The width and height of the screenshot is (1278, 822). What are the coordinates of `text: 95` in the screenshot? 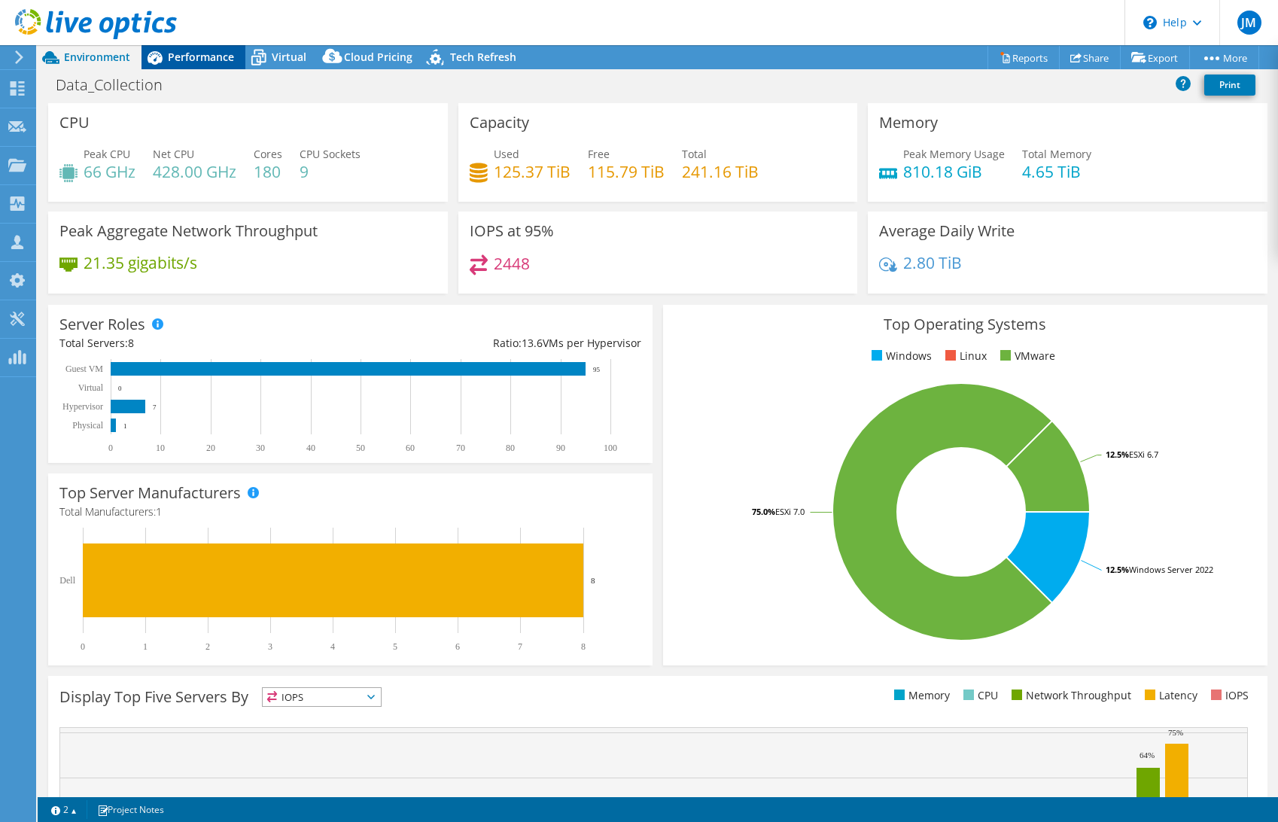 It's located at (597, 369).